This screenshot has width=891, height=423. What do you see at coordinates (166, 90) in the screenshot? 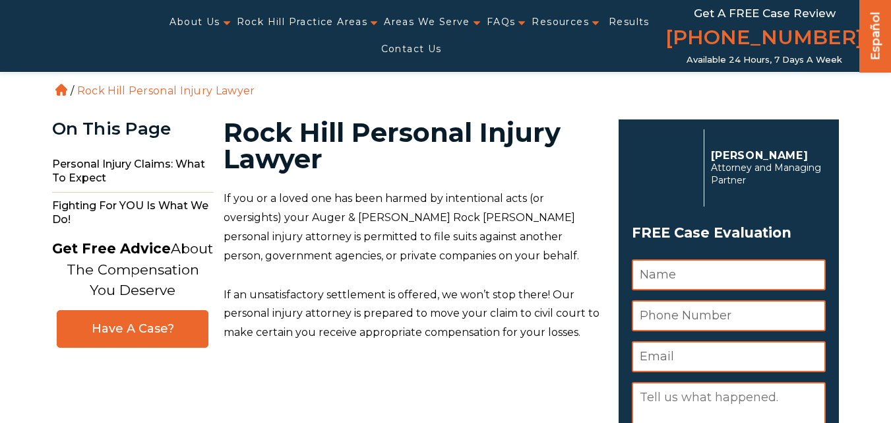
I see `li: Rock Hill Personal Injury Lawyer` at bounding box center [166, 90].